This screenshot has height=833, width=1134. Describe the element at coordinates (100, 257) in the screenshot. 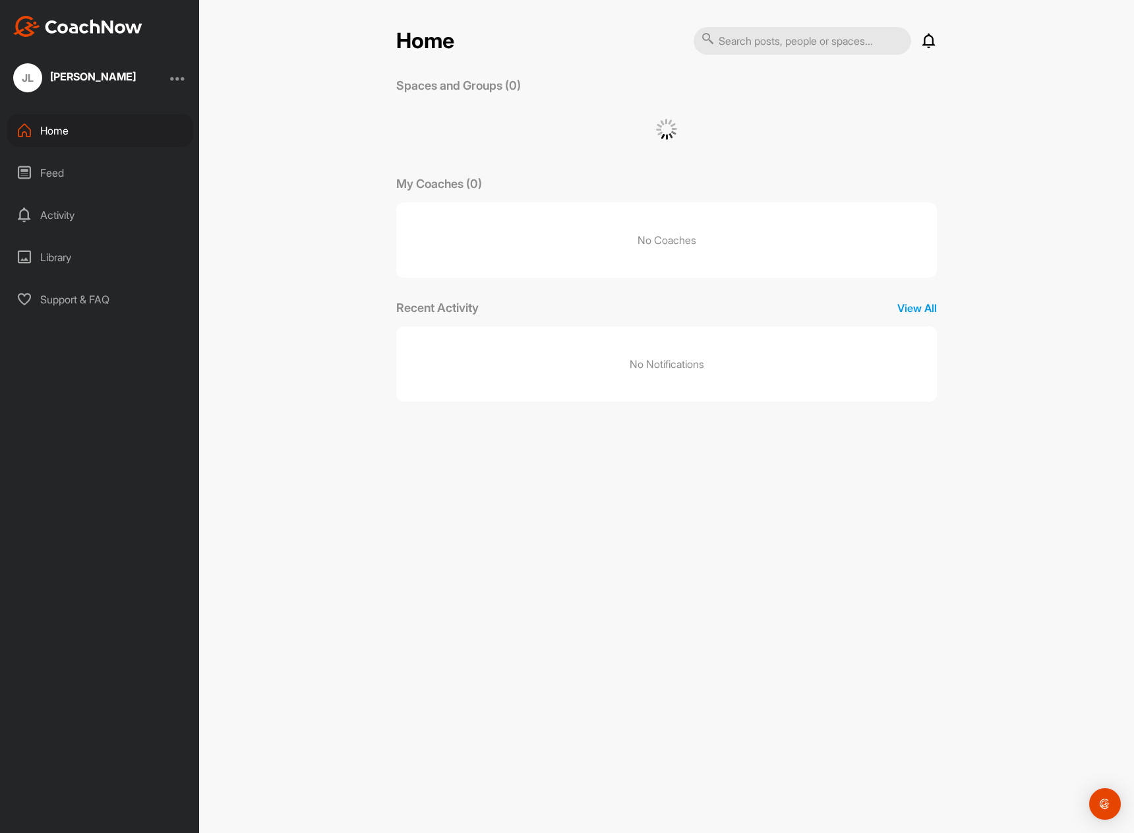

I see `div: Library` at that location.